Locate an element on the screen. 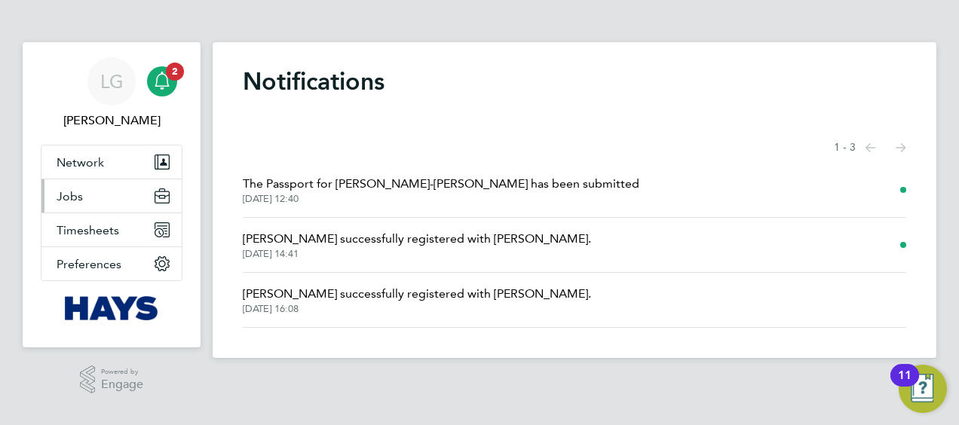 Image resolution: width=959 pixels, height=425 pixels. span: Jobs is located at coordinates (69, 196).